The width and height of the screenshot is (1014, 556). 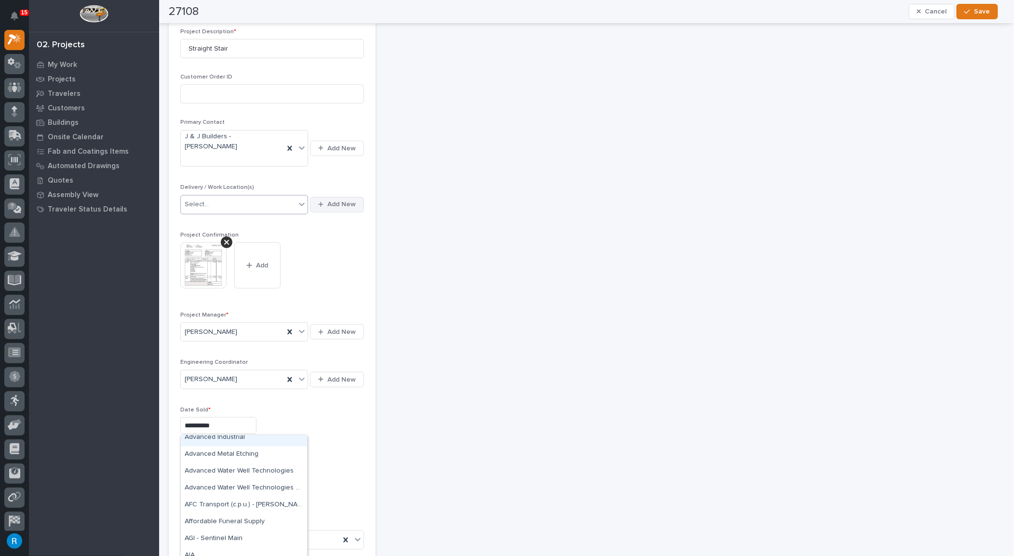 I want to click on button: users-avatar, so click(x=14, y=541).